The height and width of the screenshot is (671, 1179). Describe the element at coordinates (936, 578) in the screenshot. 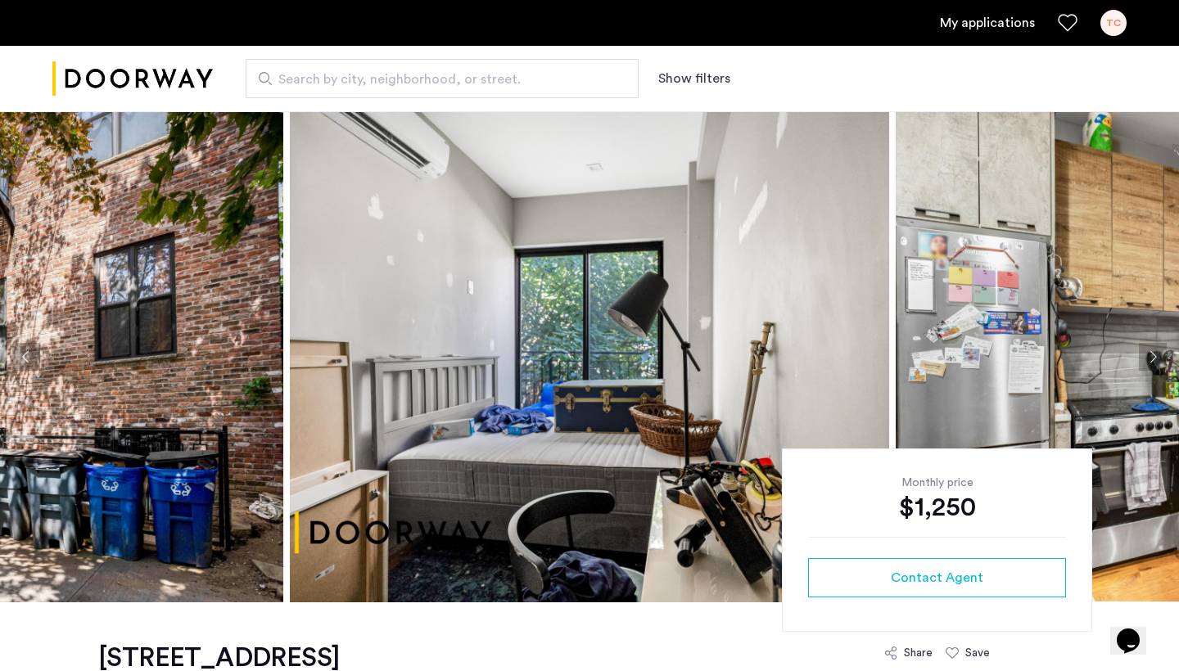

I see `span: Contact Agent` at that location.